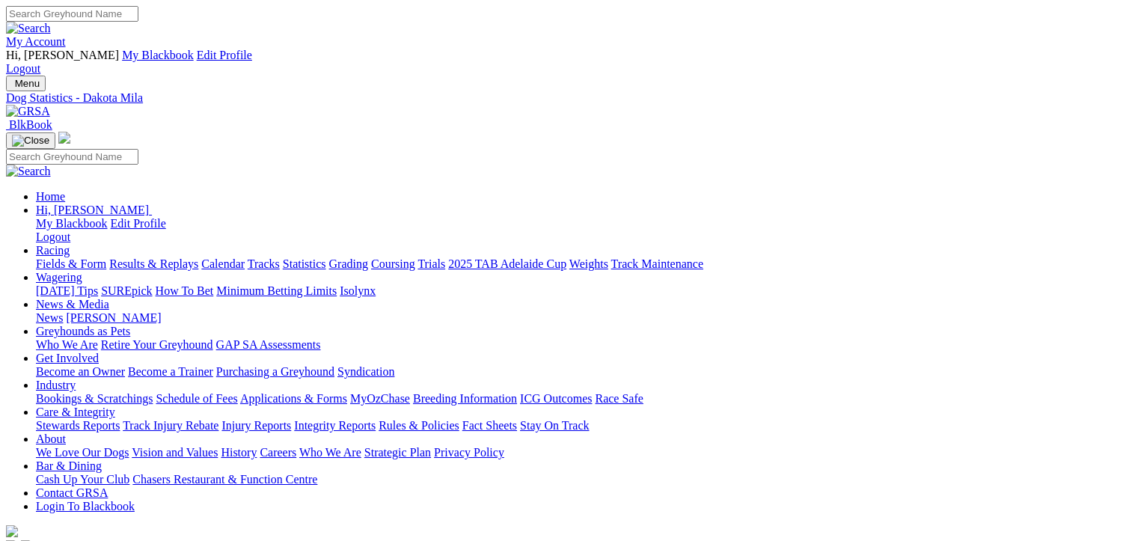  I want to click on a: Schedule of Fees, so click(196, 398).